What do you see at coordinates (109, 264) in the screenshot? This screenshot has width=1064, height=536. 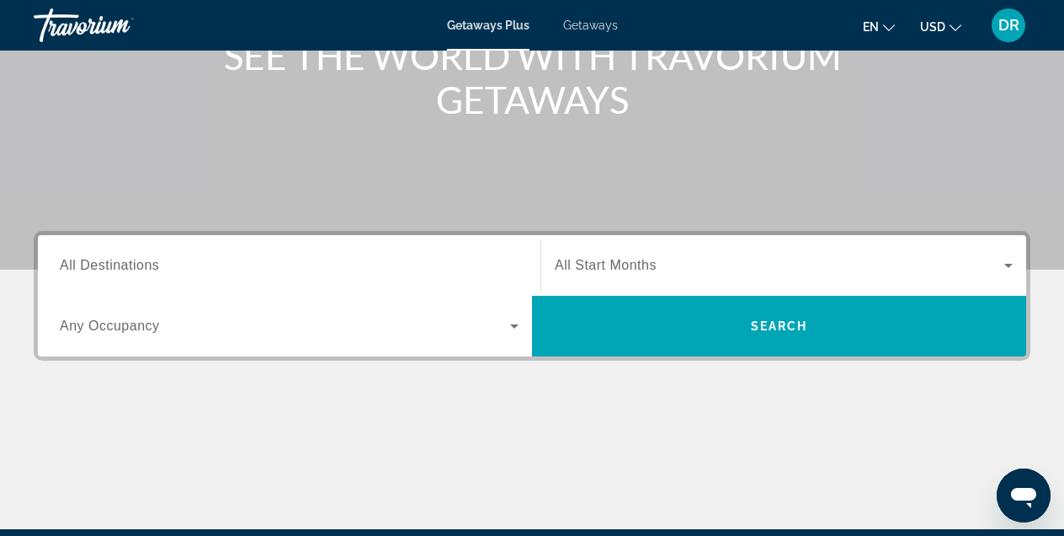 I see `span: All Destinations` at bounding box center [109, 264].